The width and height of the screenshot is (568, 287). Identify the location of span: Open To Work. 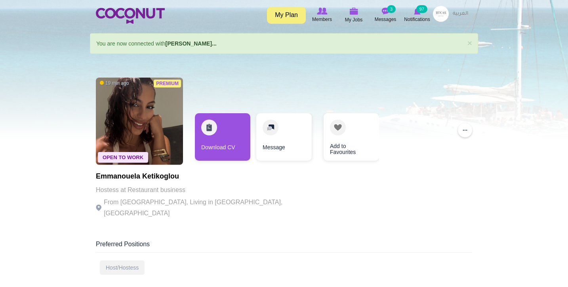
(123, 157).